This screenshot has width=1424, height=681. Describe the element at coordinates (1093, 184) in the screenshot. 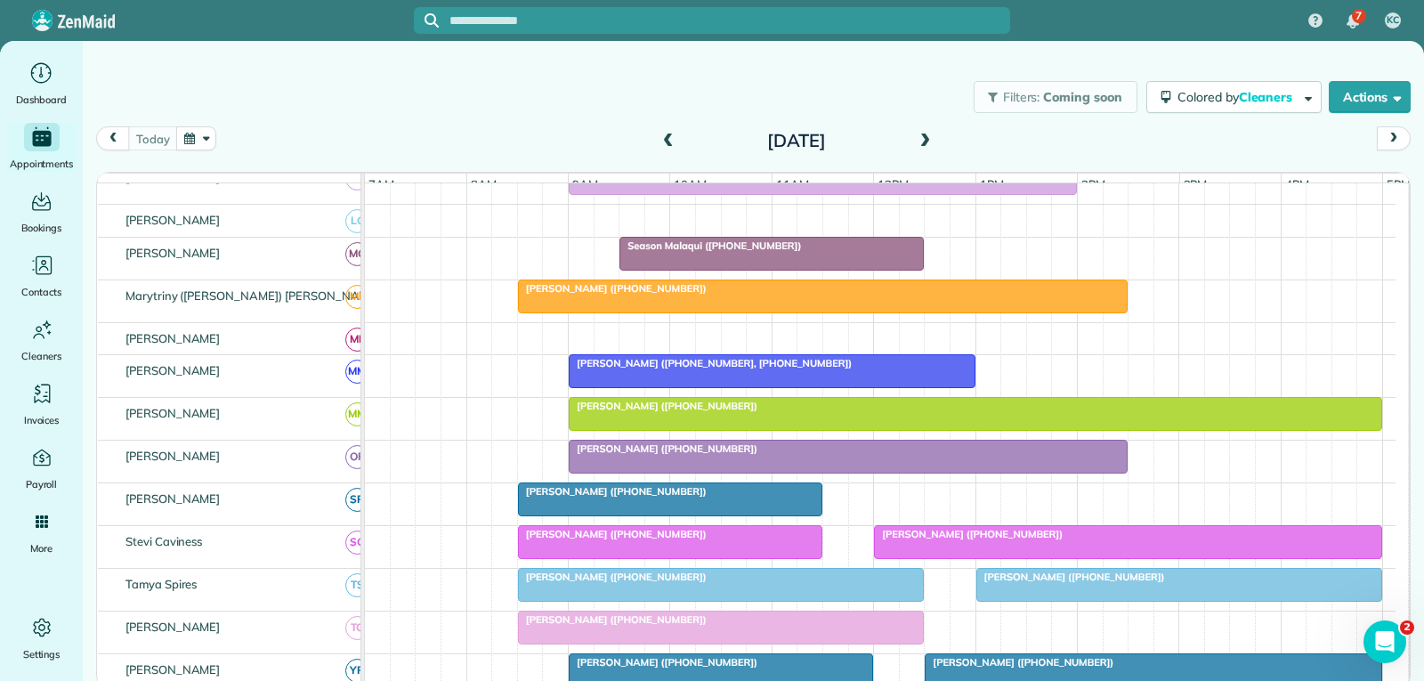

I see `span: 2pm` at that location.